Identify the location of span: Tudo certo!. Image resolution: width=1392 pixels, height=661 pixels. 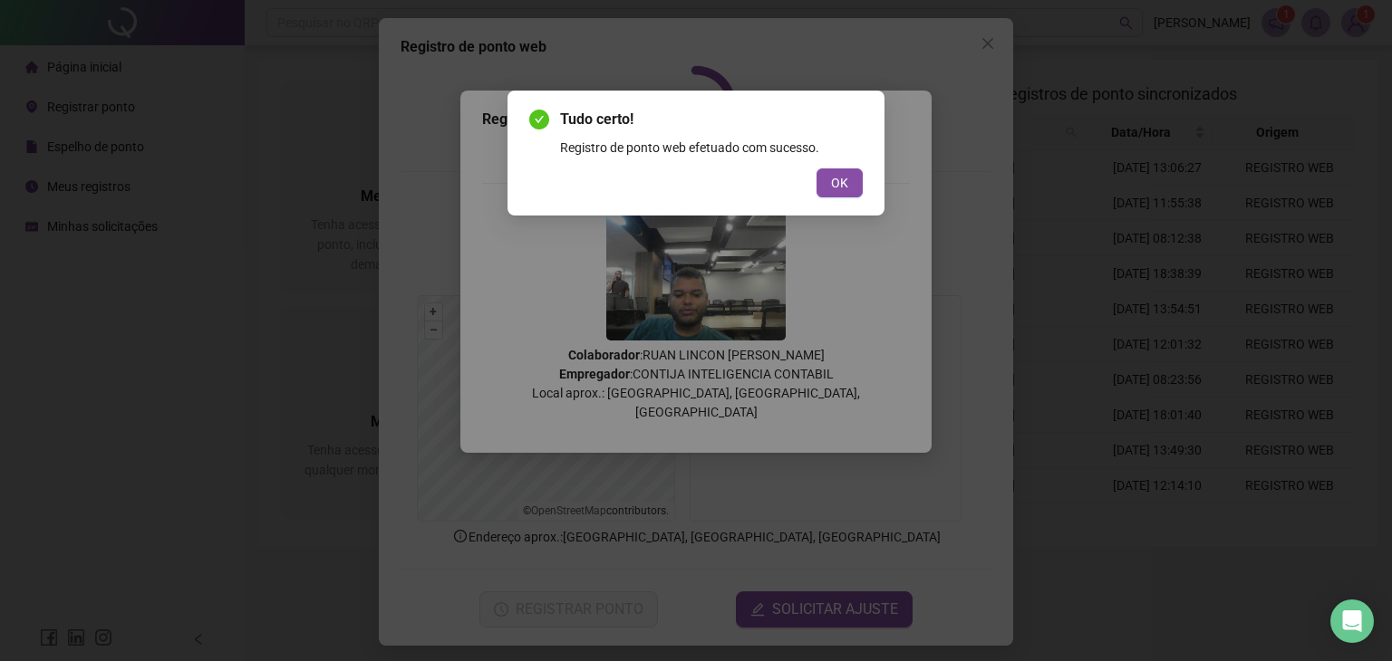
(711, 120).